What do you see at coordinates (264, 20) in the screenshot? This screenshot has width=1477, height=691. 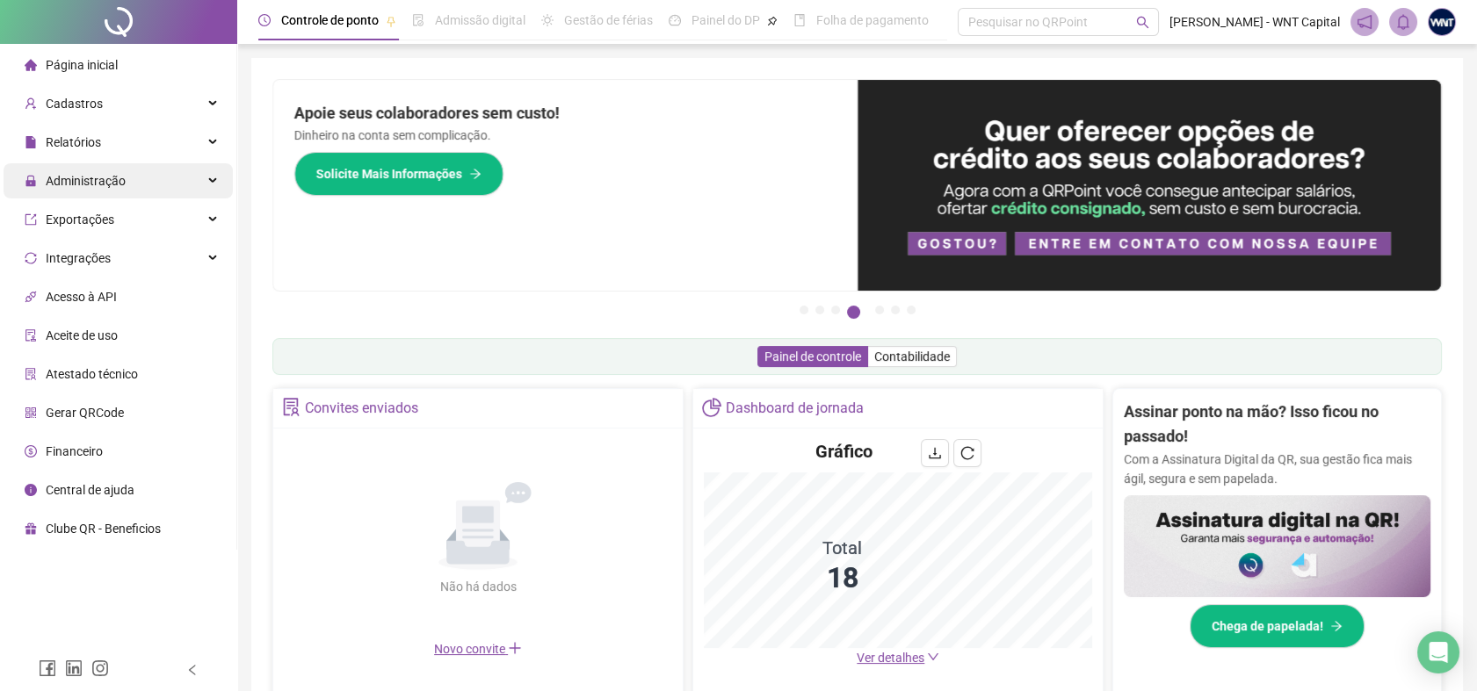 I see `span: clock-circle` at bounding box center [264, 20].